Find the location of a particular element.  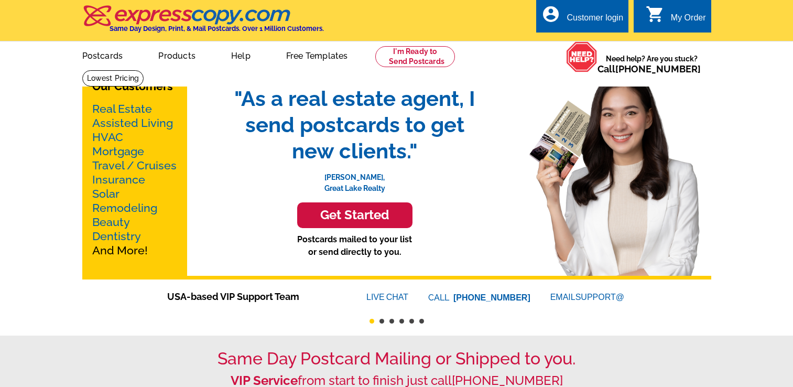

span: Call is located at coordinates (649, 69).